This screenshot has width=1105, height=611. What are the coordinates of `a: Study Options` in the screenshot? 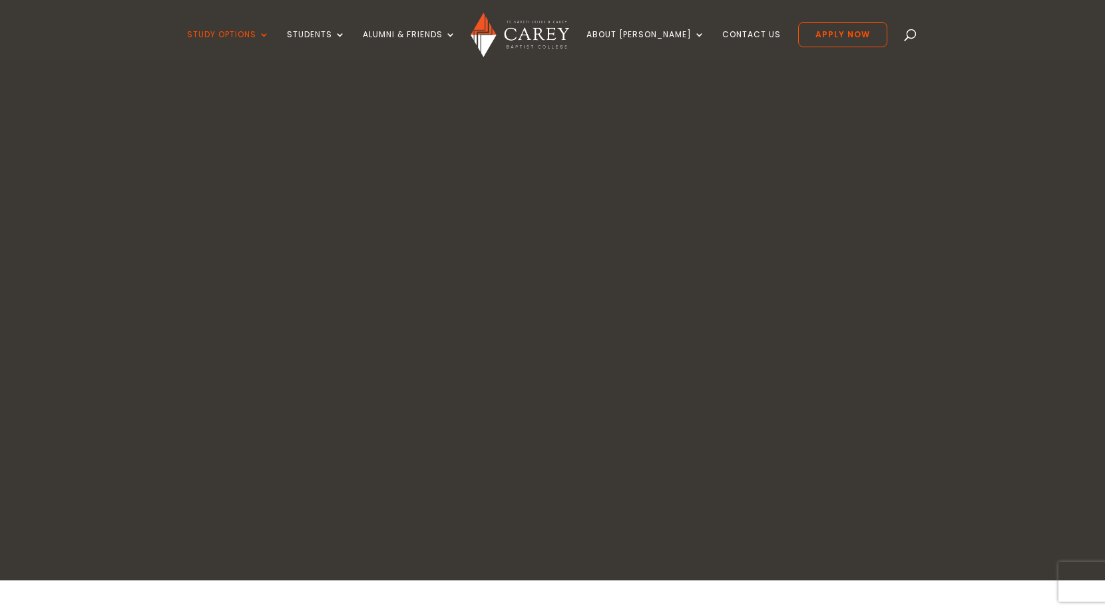 It's located at (228, 45).